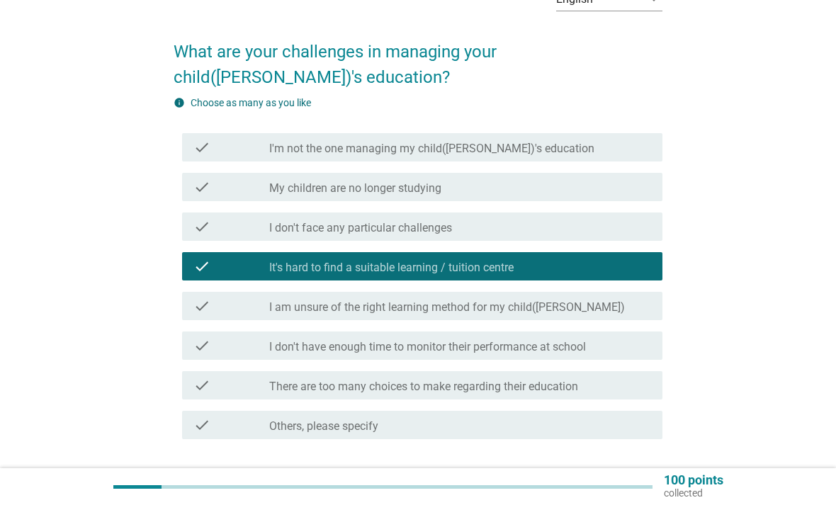 This screenshot has height=505, width=836. I want to click on label: I don't face any particular challenges, so click(361, 228).